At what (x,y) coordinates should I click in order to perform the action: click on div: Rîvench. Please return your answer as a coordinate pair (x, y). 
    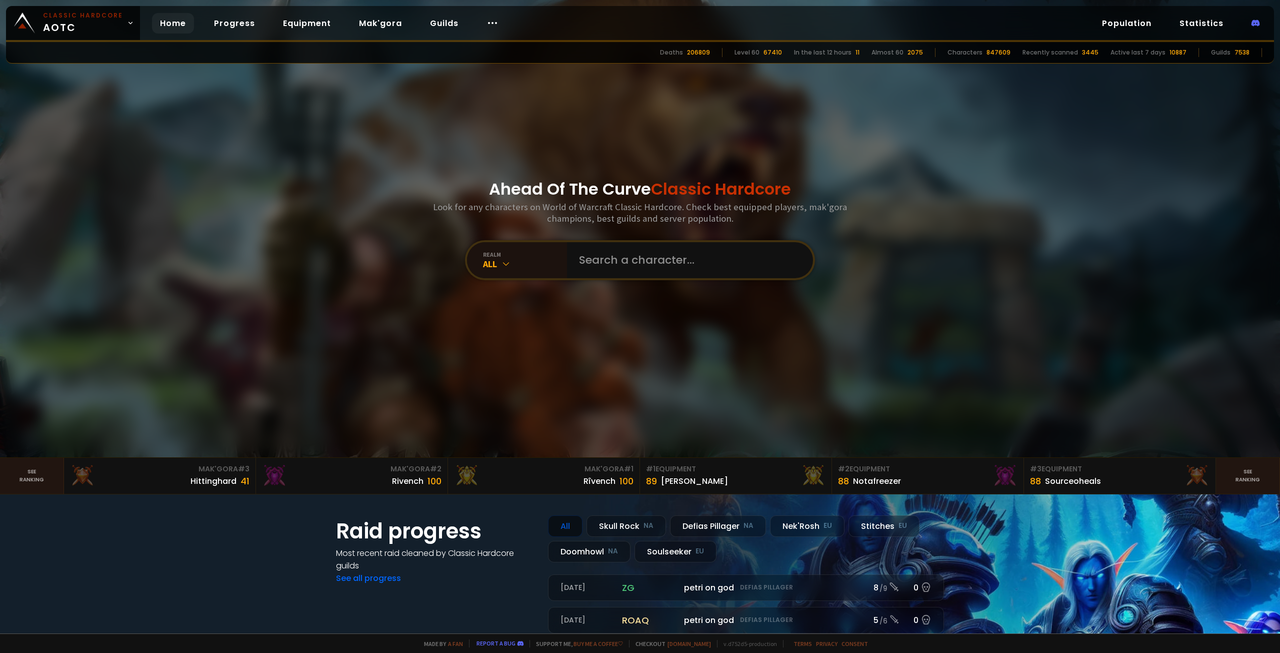
    Looking at the image, I should click on (600, 481).